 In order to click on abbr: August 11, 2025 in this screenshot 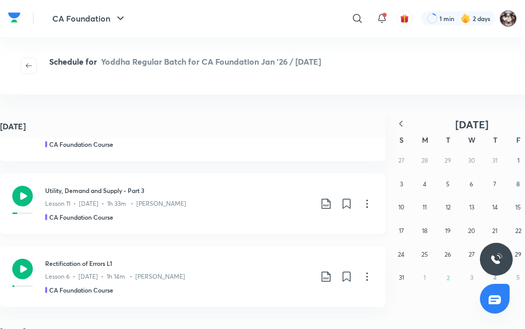, I will do `click(425, 207)`.